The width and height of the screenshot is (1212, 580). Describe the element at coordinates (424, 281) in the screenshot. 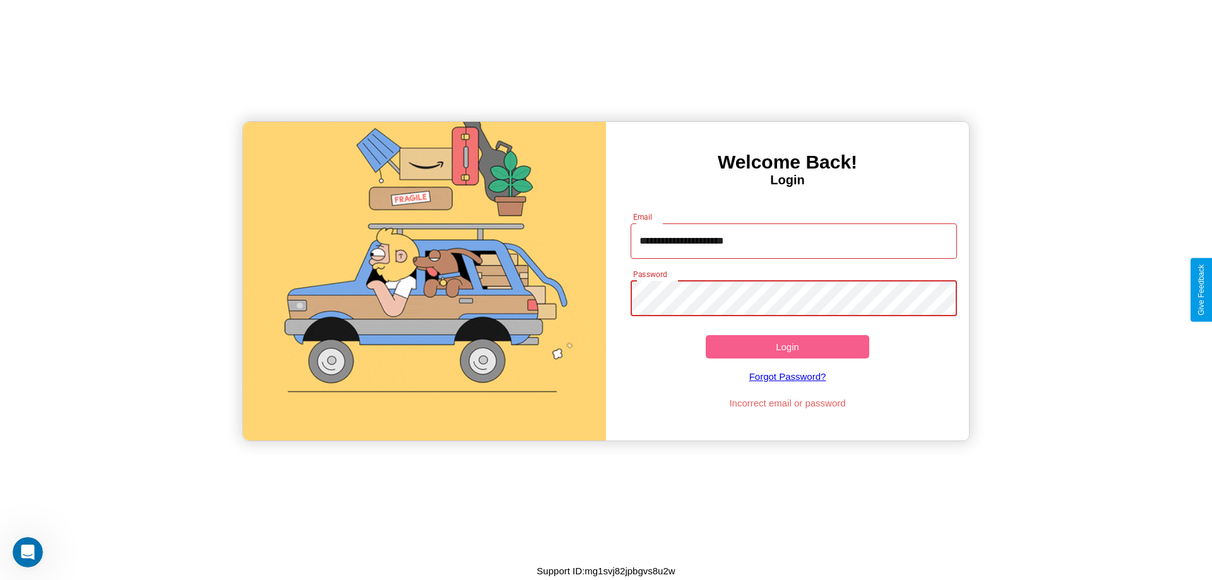

I see `img: gif` at that location.